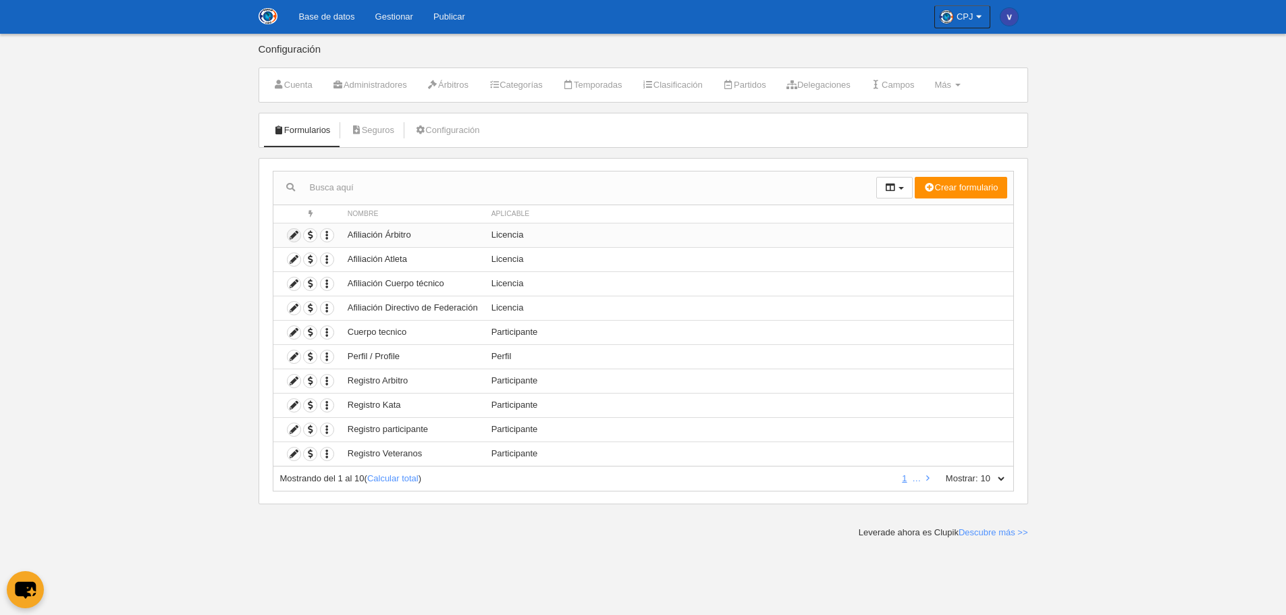 The height and width of the screenshot is (615, 1286). I want to click on a: Delegaciones, so click(818, 85).